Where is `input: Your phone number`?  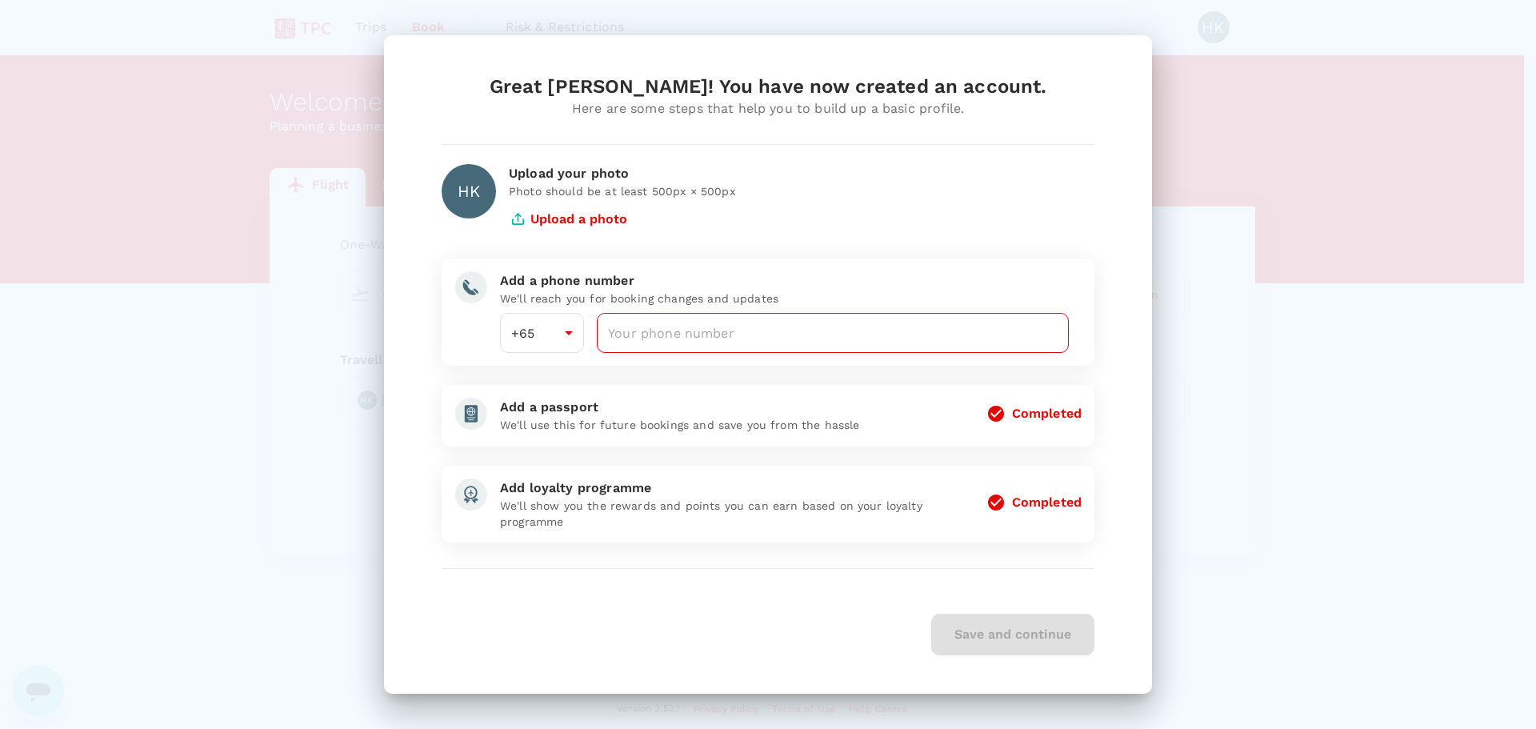
input: Your phone number is located at coordinates (833, 333).